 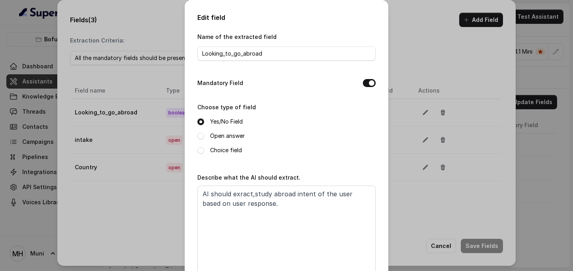 What do you see at coordinates (249, 177) in the screenshot?
I see `label: Describe what the AI should extract.` at bounding box center [249, 177].